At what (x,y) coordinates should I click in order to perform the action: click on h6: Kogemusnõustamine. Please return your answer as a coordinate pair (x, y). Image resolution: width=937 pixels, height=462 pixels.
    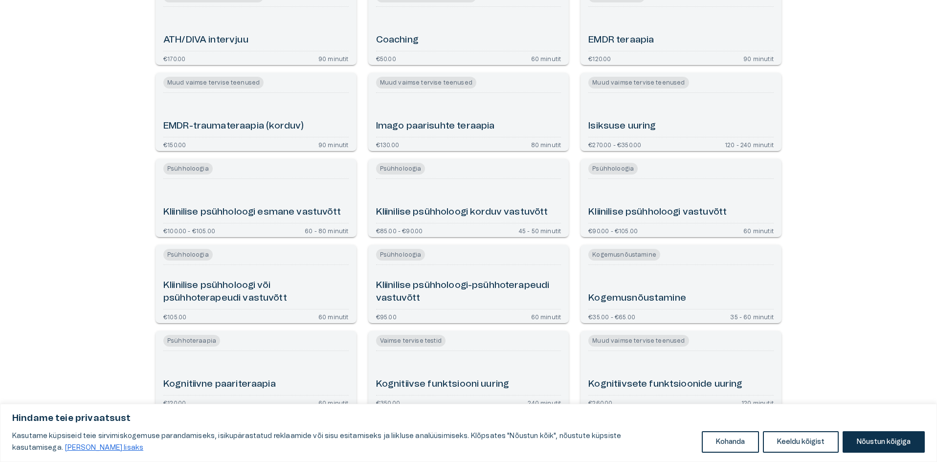
    Looking at the image, I should click on (637, 298).